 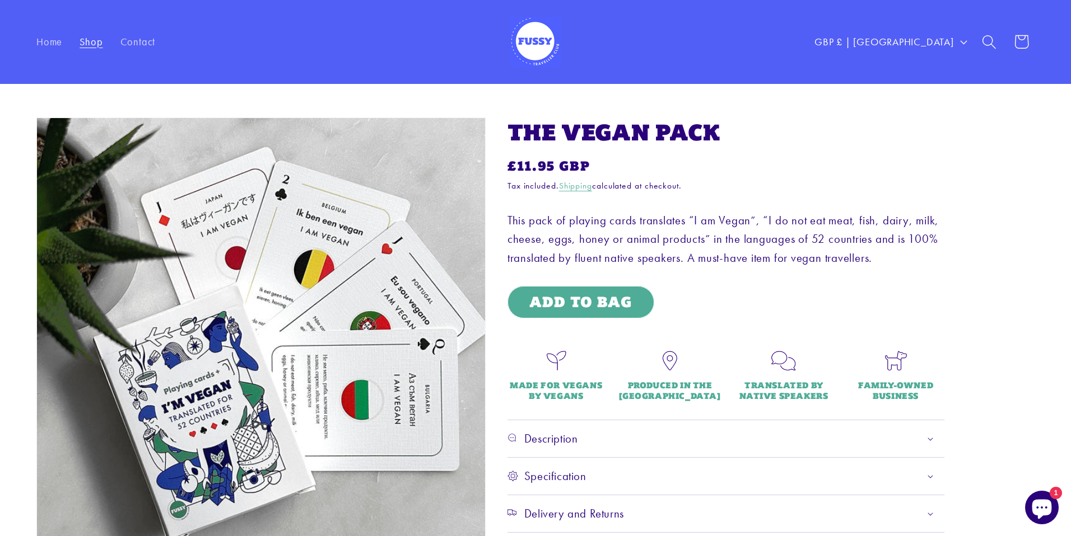 What do you see at coordinates (726, 477) in the screenshot?
I see `summary: Specification` at bounding box center [726, 477].